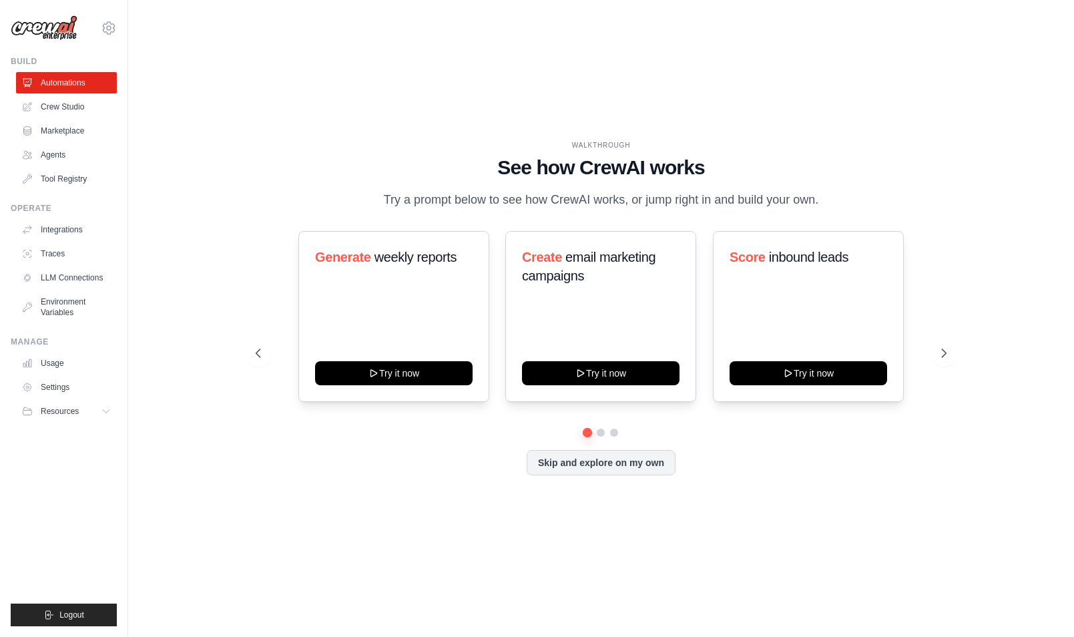 This screenshot has width=1074, height=637. I want to click on span: Generate, so click(343, 257).